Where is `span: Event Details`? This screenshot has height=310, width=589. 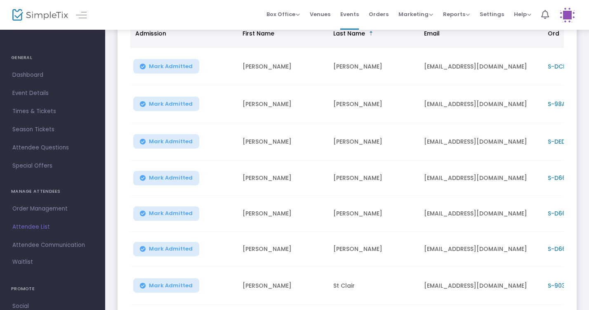
span: Event Details is located at coordinates (52, 93).